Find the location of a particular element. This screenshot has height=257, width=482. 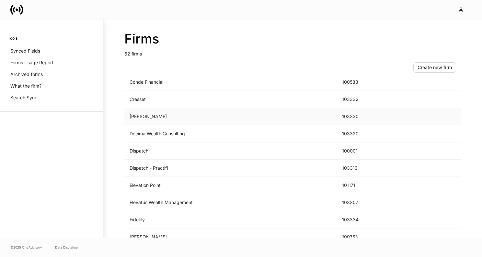

a: Data Disclaimer is located at coordinates (67, 247).